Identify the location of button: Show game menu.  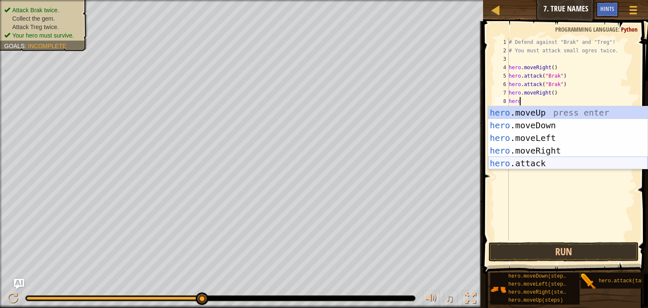
(633, 11).